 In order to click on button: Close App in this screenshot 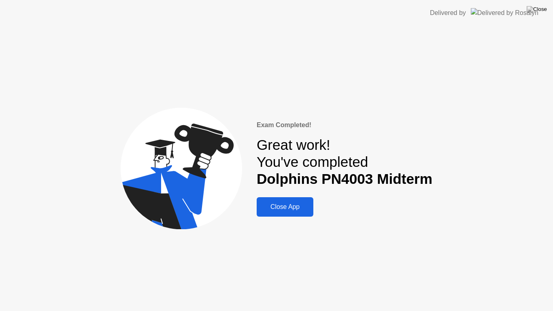, I will do `click(285, 207)`.